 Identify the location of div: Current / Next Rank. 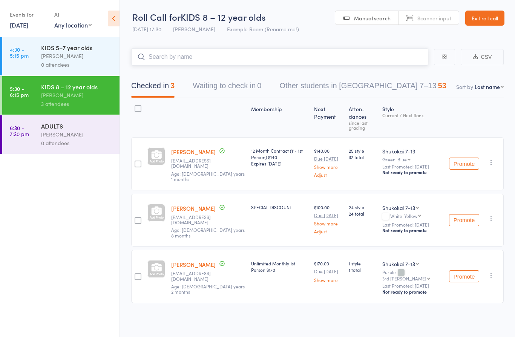
(413, 115).